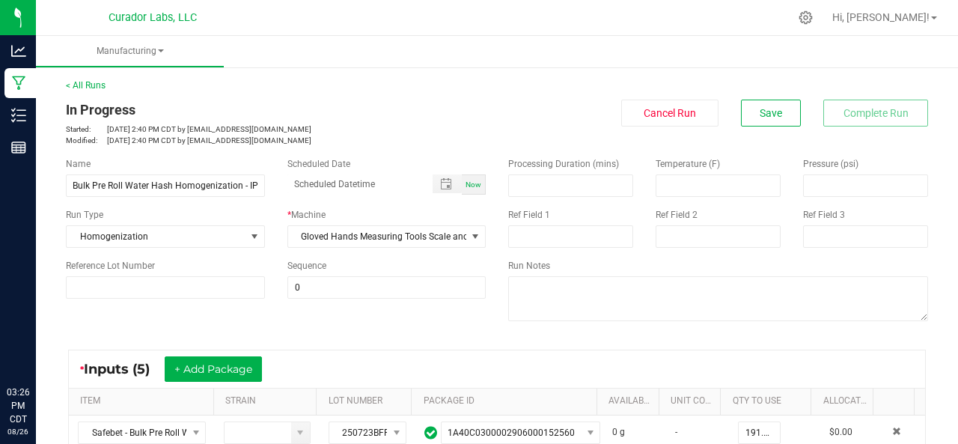 The image size is (958, 444). What do you see at coordinates (564, 164) in the screenshot?
I see `span: Processing Duration (mins)` at bounding box center [564, 164].